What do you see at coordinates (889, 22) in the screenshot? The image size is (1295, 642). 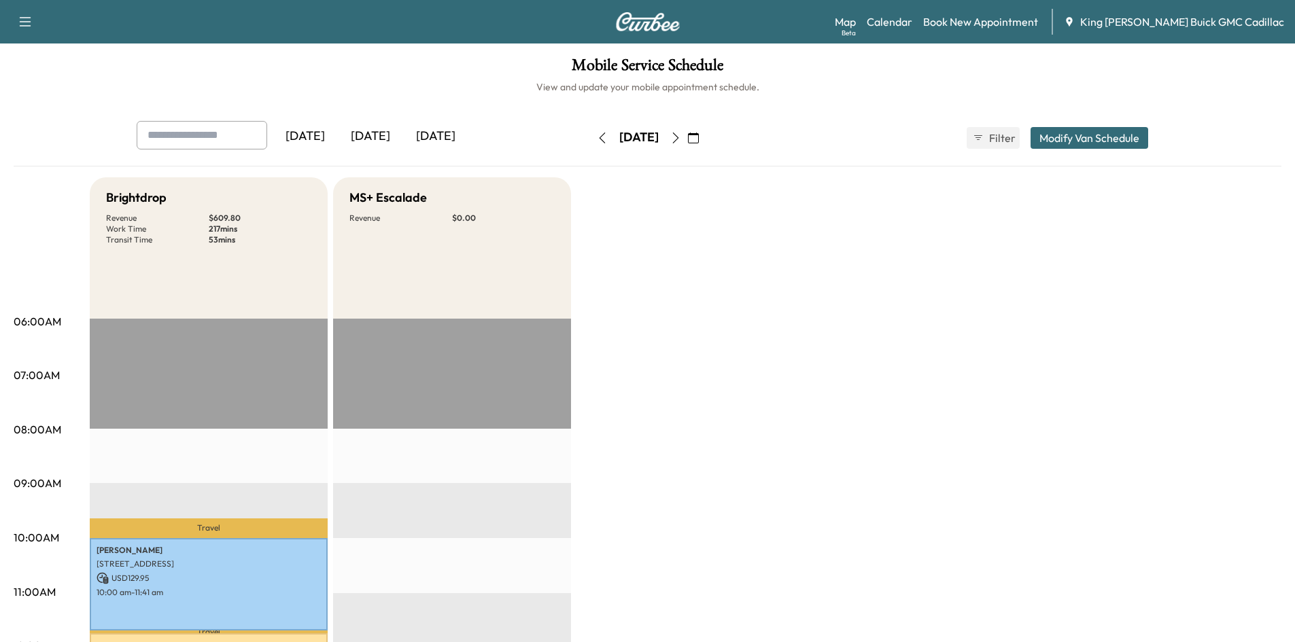 I see `a: Calendar` at bounding box center [889, 22].